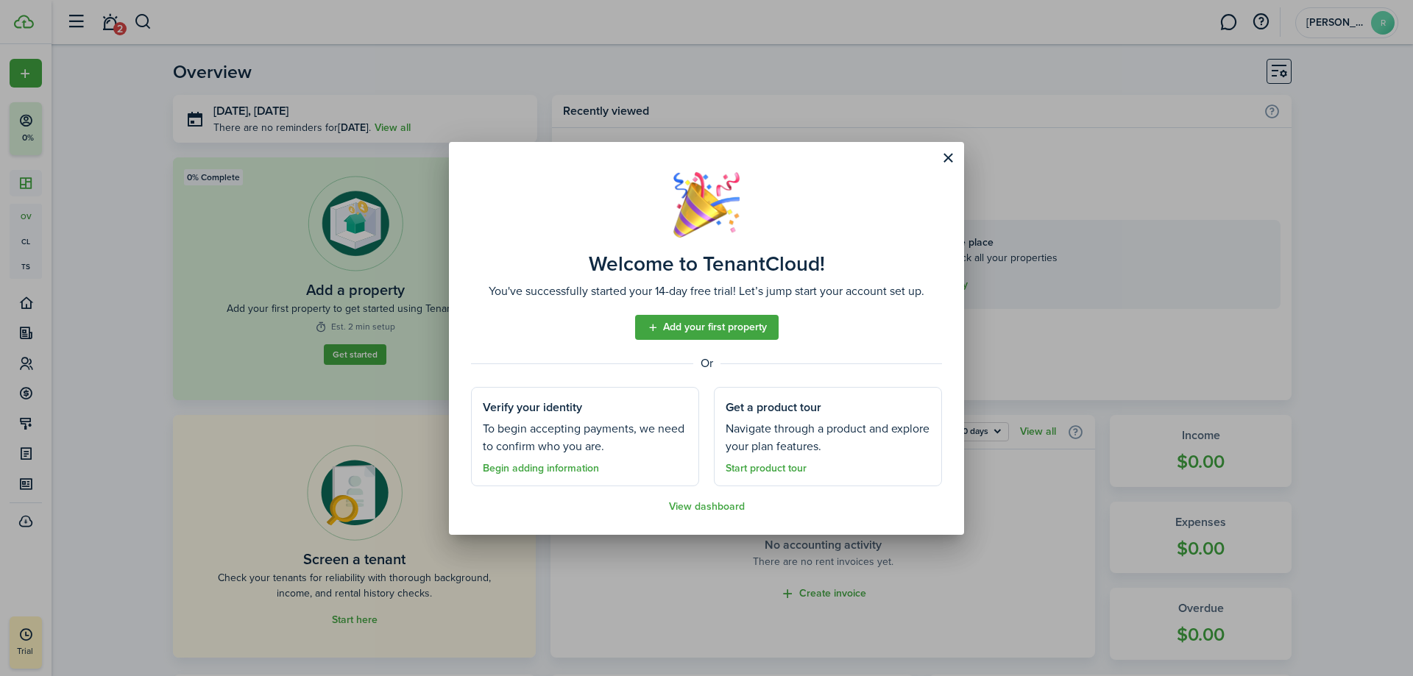 This screenshot has height=676, width=1413. I want to click on img: Well done!, so click(707, 205).